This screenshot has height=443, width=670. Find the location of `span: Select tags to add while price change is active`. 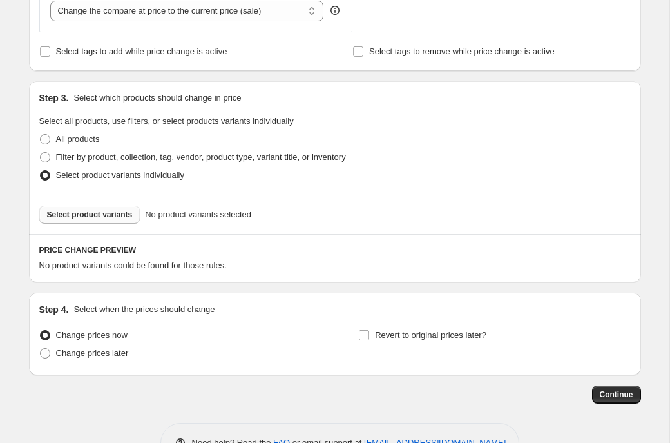

span: Select tags to add while price change is active is located at coordinates (142, 51).